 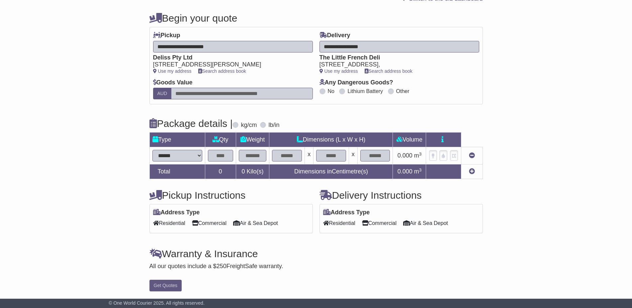 I want to click on div: The Little French Deli, so click(x=396, y=58).